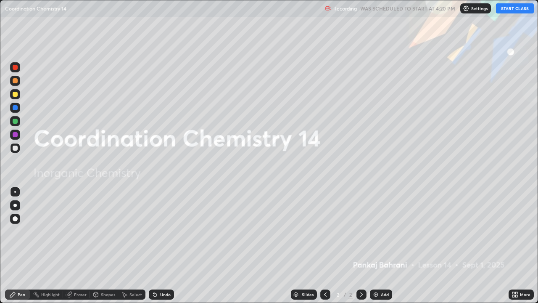  Describe the element at coordinates (50, 294) in the screenshot. I see `div: Highlight` at that location.